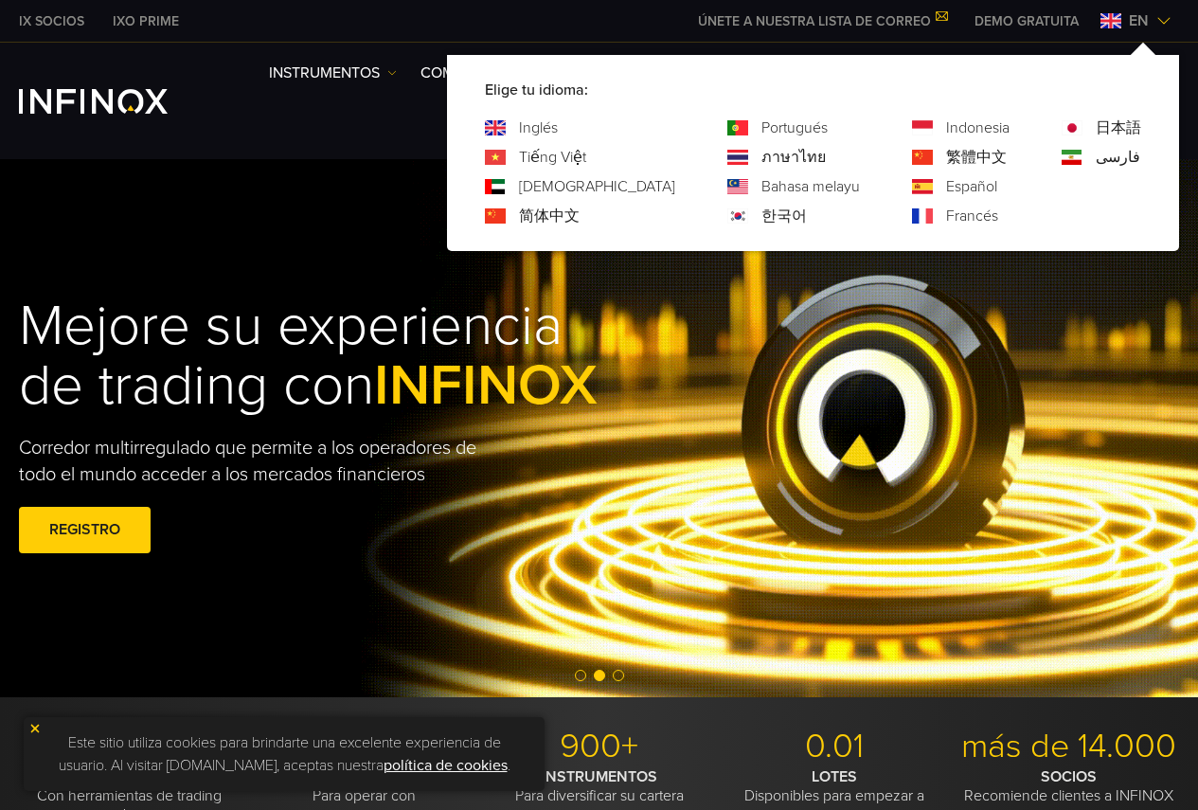 Image resolution: width=1198 pixels, height=810 pixels. What do you see at coordinates (538, 128) in the screenshot?
I see `font: Inglés` at bounding box center [538, 128].